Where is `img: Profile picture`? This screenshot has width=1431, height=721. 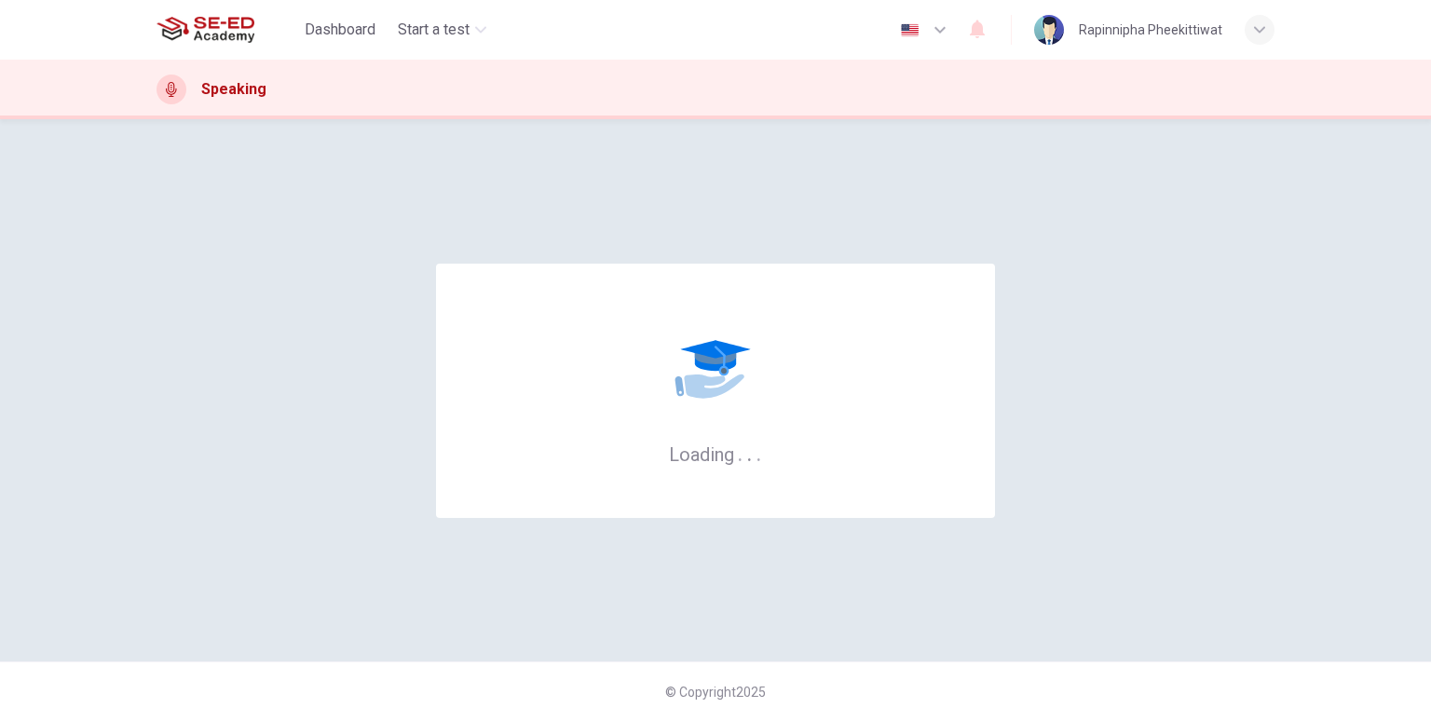 img: Profile picture is located at coordinates (1049, 30).